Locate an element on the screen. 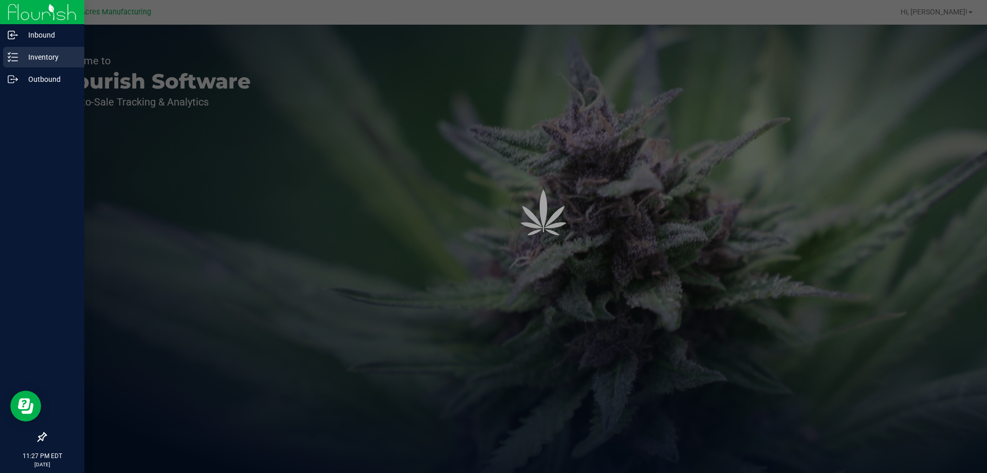 This screenshot has height=473, width=987. p: 11:27 PM EDT is located at coordinates (42, 456).